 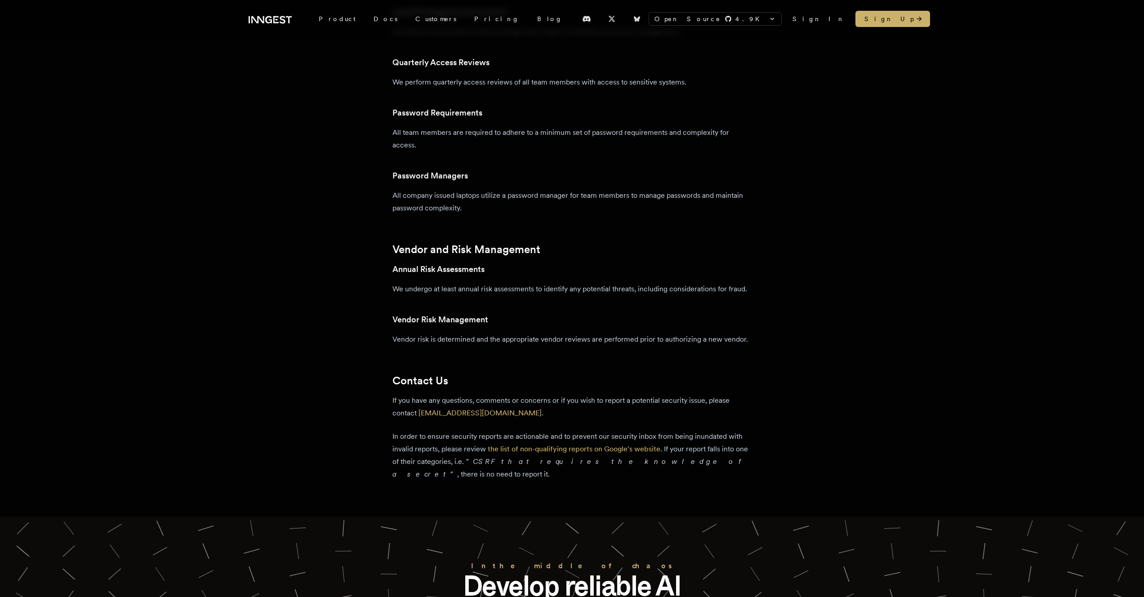 I want to click on em: "CSRF that requires the knowledge of a secret", so click(x=569, y=468).